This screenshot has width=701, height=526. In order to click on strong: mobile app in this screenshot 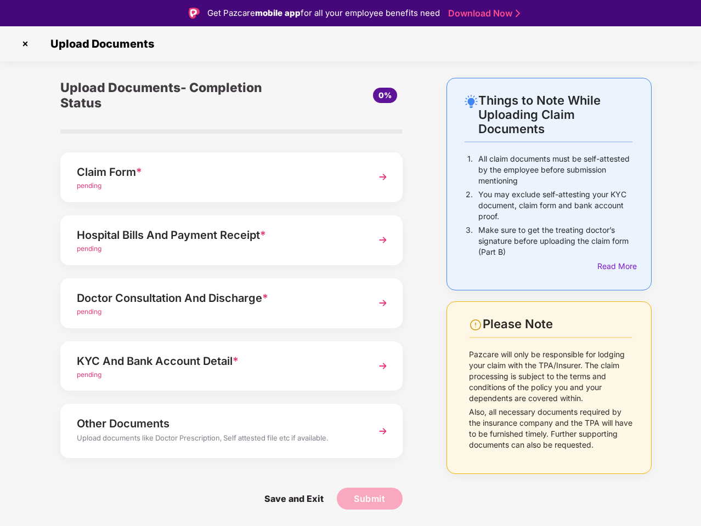, I will do `click(277, 13)`.